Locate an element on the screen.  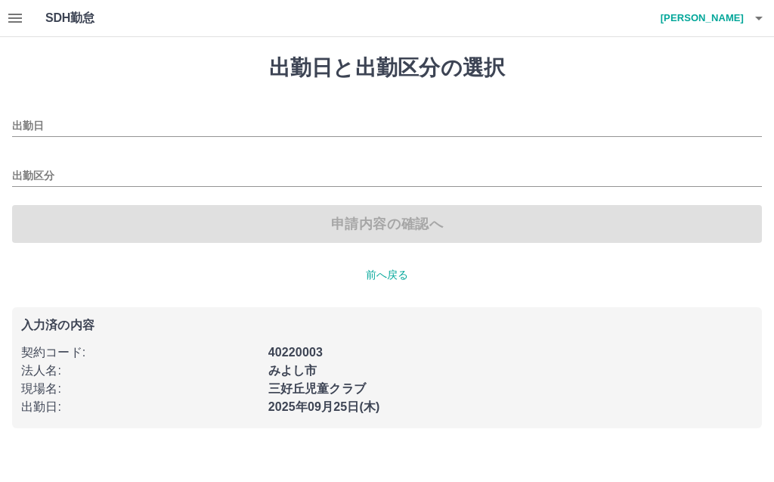
p: 契約コード : is located at coordinates (140, 352).